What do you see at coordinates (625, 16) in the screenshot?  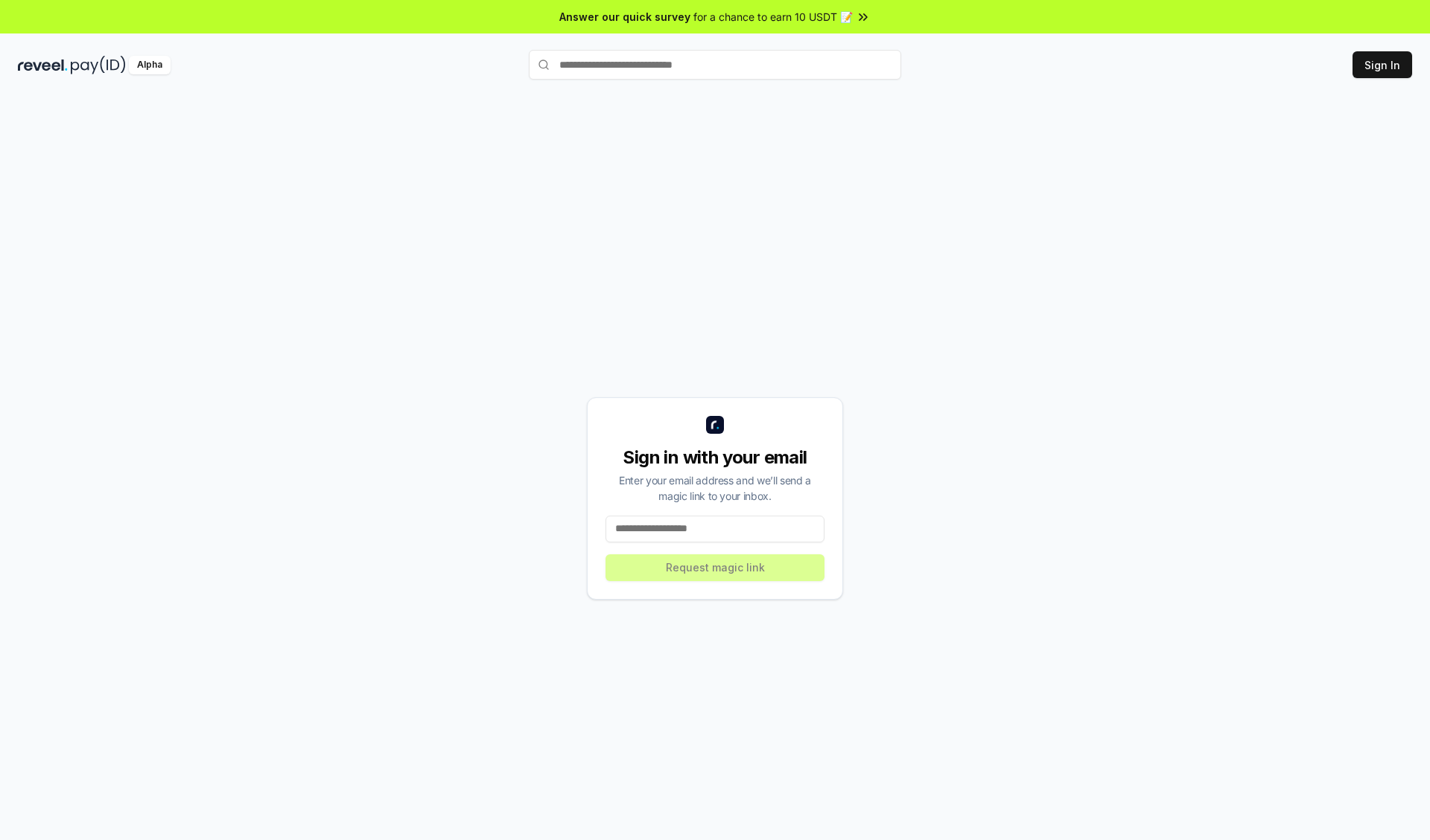 I see `span: Answer our quick survey` at bounding box center [625, 16].